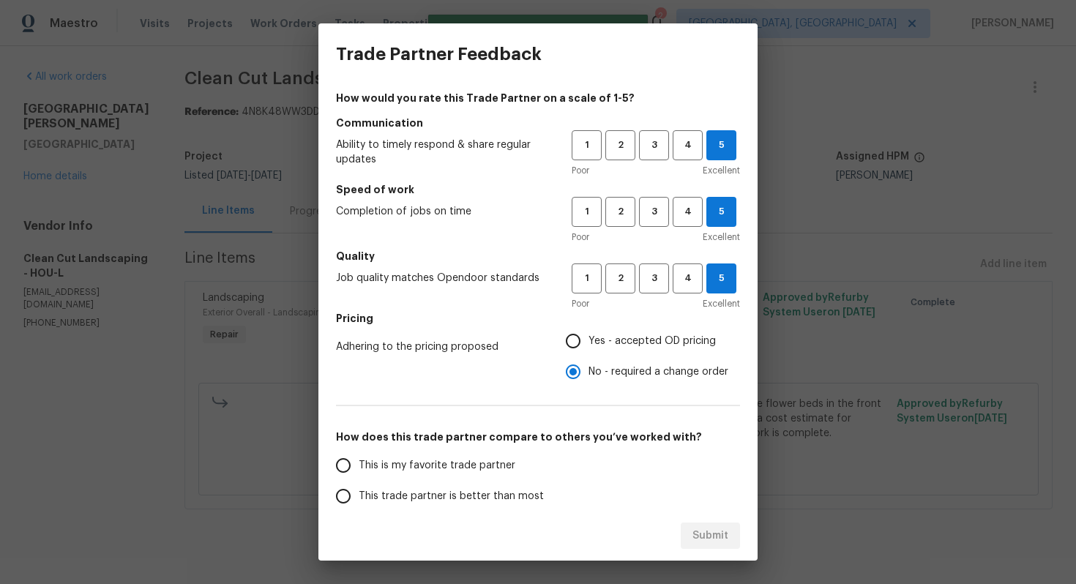 Image resolution: width=1076 pixels, height=584 pixels. Describe the element at coordinates (438, 54) in the screenshot. I see `h3: Trade Partner Feedback` at that location.